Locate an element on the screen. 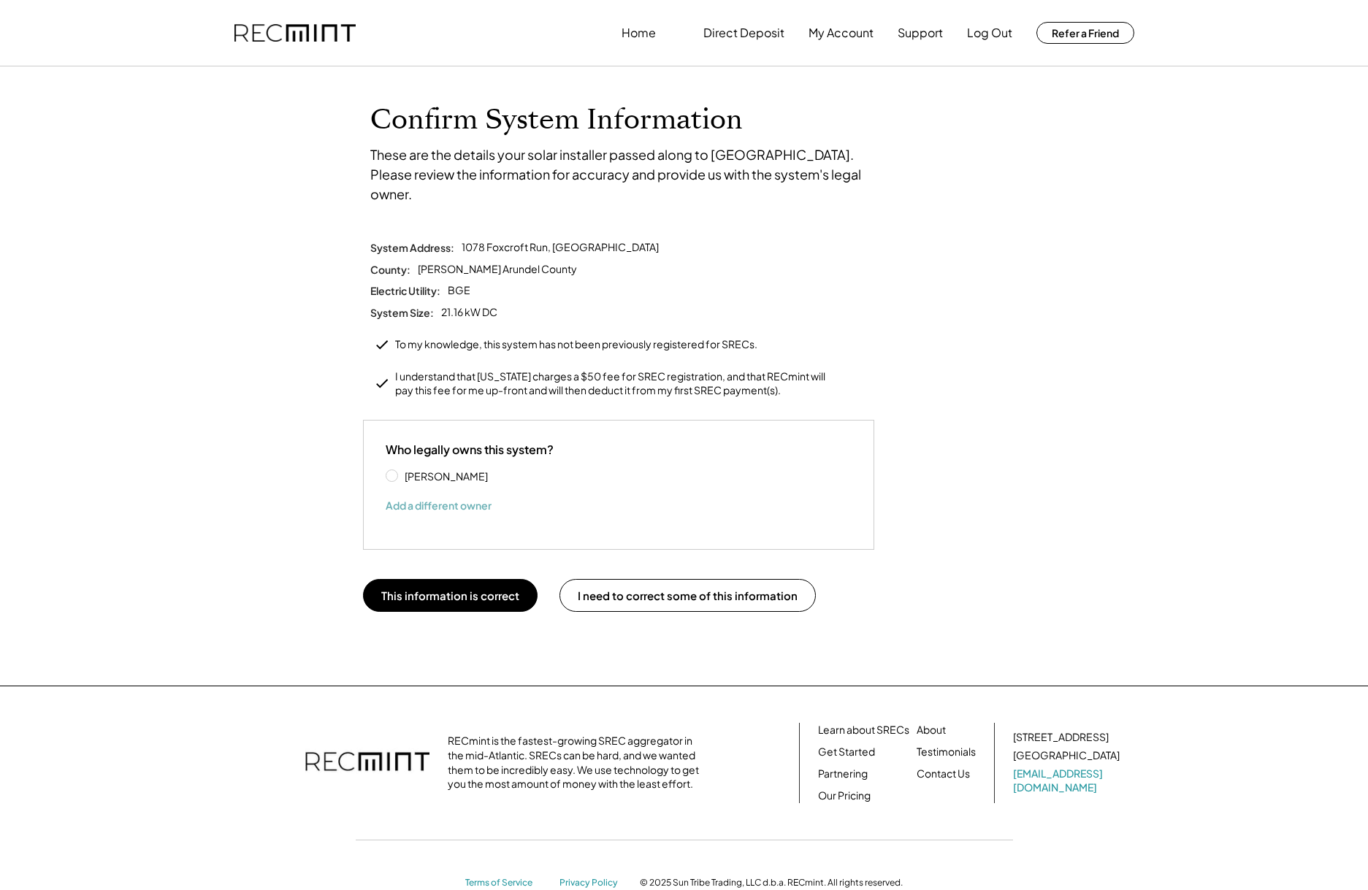 The width and height of the screenshot is (1368, 890). div: Electric Utility: is located at coordinates (405, 291).